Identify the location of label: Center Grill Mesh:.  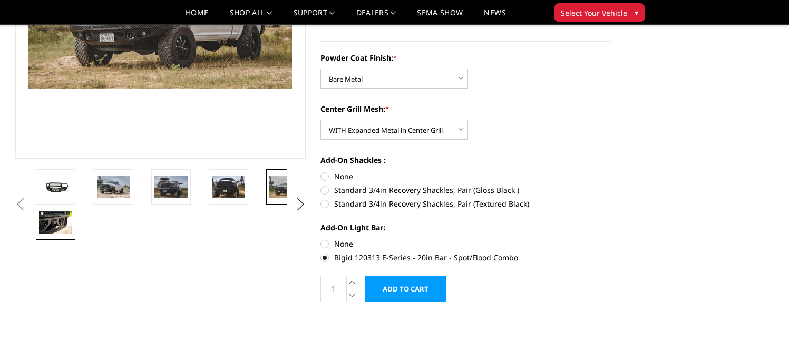
(466, 109).